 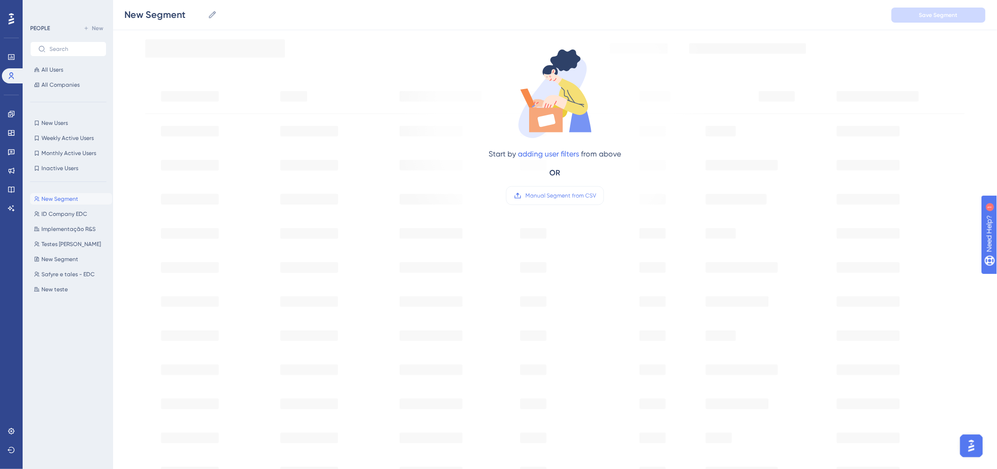 I want to click on div: OR, so click(x=555, y=173).